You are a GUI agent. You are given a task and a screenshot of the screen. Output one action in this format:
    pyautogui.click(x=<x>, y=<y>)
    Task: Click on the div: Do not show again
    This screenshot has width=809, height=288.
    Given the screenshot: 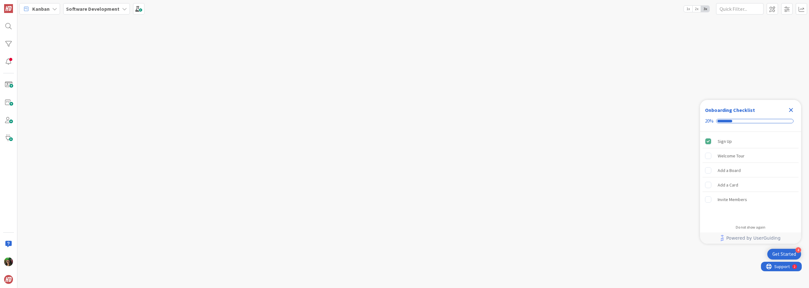 What is the action you would take?
    pyautogui.click(x=751, y=227)
    